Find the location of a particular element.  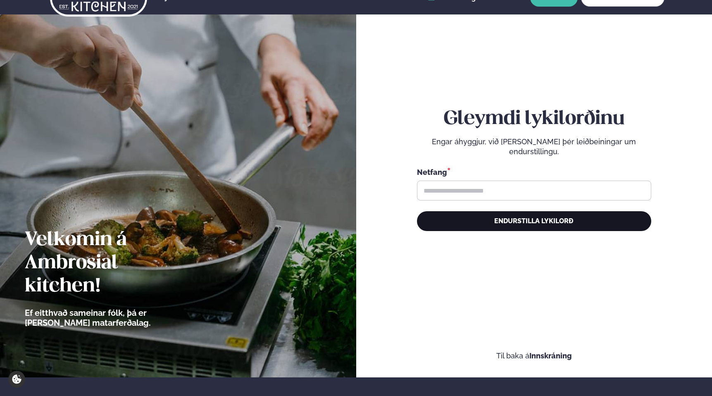

a: Innskráning is located at coordinates (551, 356).